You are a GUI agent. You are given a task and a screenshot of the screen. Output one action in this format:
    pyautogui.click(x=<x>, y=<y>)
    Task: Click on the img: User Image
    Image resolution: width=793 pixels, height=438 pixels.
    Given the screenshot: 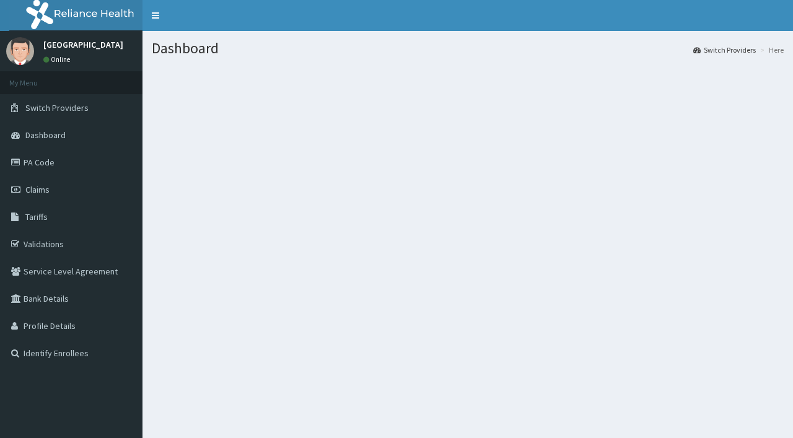 What is the action you would take?
    pyautogui.click(x=20, y=51)
    